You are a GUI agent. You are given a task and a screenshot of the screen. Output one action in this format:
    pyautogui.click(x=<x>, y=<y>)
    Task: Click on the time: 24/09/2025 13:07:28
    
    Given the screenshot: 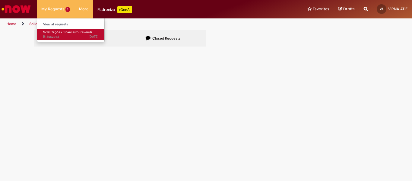 What is the action you would take?
    pyautogui.click(x=94, y=37)
    